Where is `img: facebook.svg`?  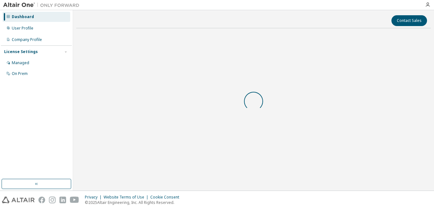
img: facebook.svg is located at coordinates (42, 200).